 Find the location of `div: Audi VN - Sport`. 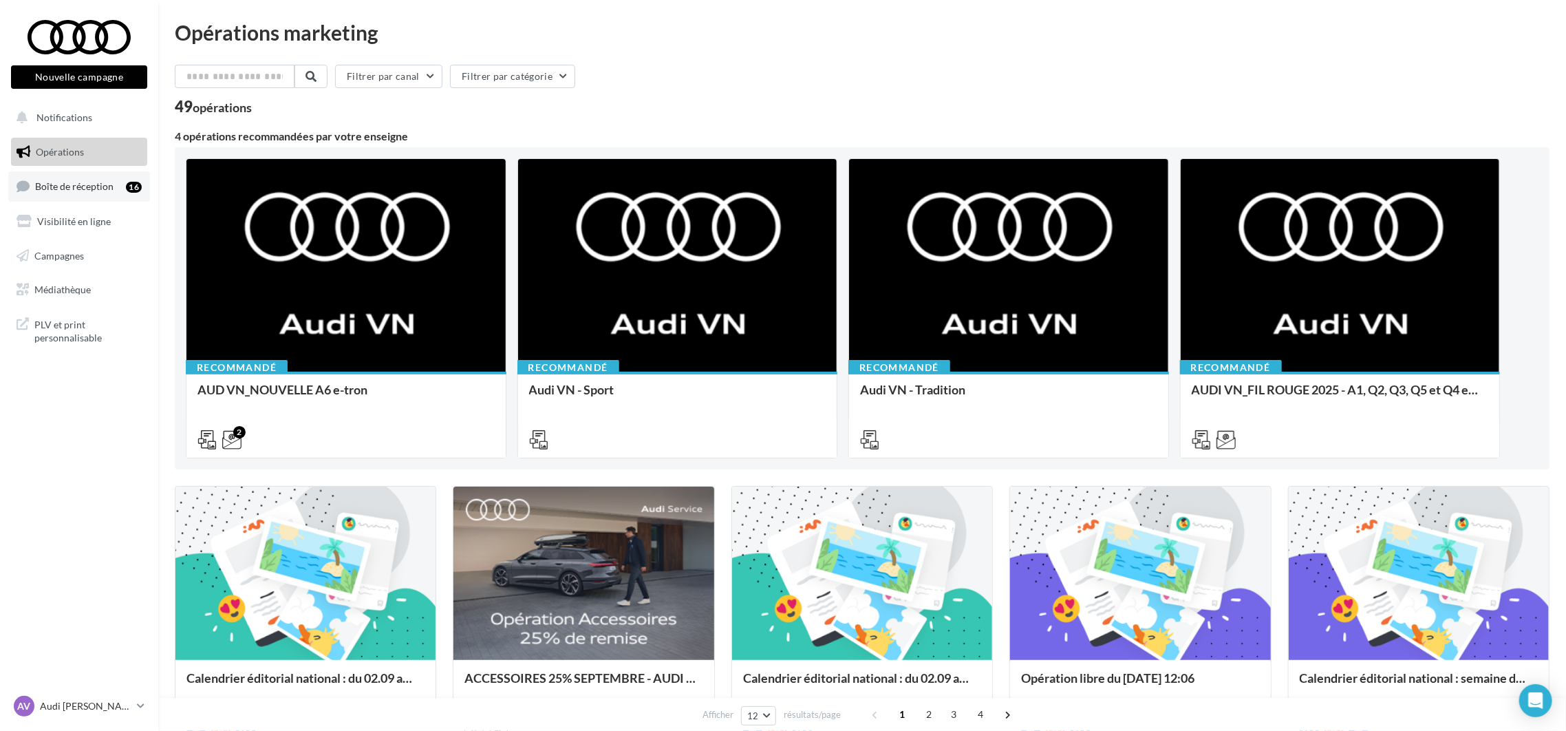

div: Audi VN - Sport is located at coordinates (678, 396).